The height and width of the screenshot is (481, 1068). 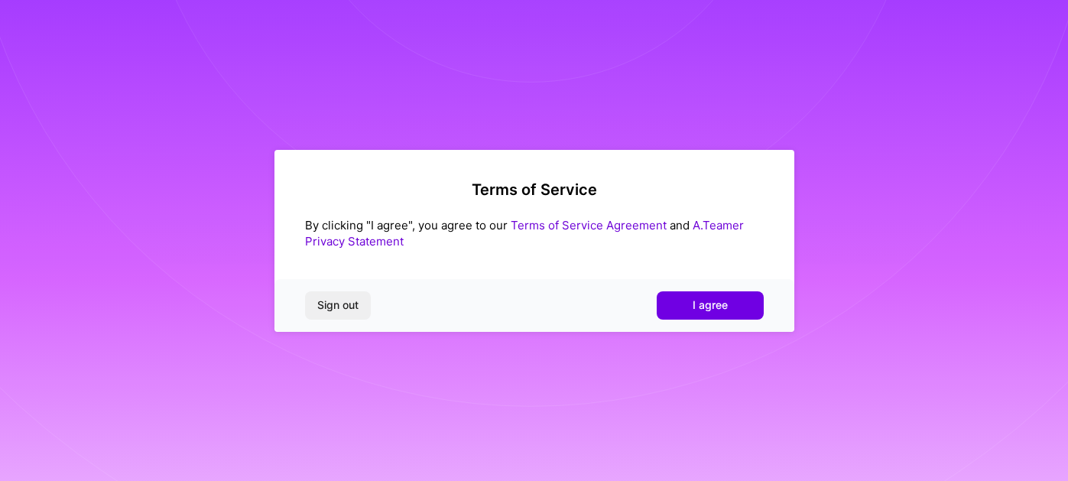 I want to click on span: I agree, so click(x=710, y=305).